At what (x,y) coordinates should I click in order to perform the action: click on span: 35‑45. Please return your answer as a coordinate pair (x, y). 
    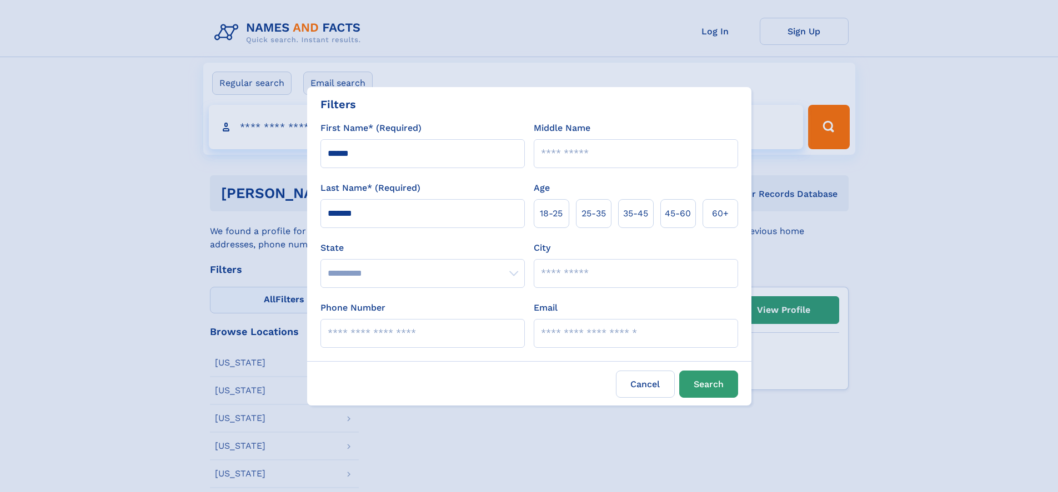
    Looking at the image, I should click on (635, 214).